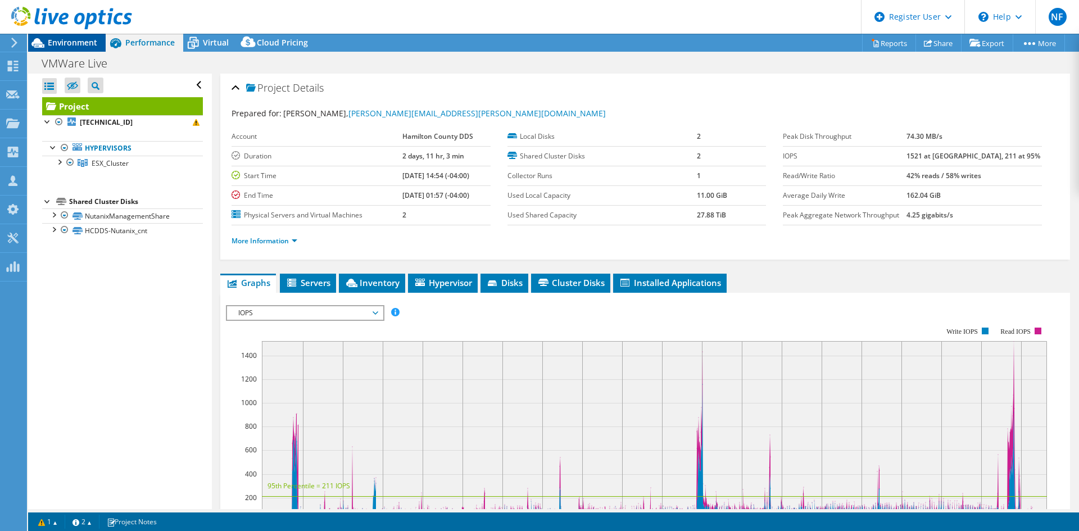  I want to click on span: IOPS, so click(304, 313).